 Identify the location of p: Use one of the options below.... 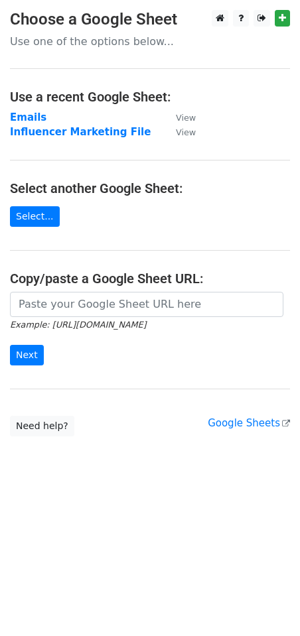
(150, 41).